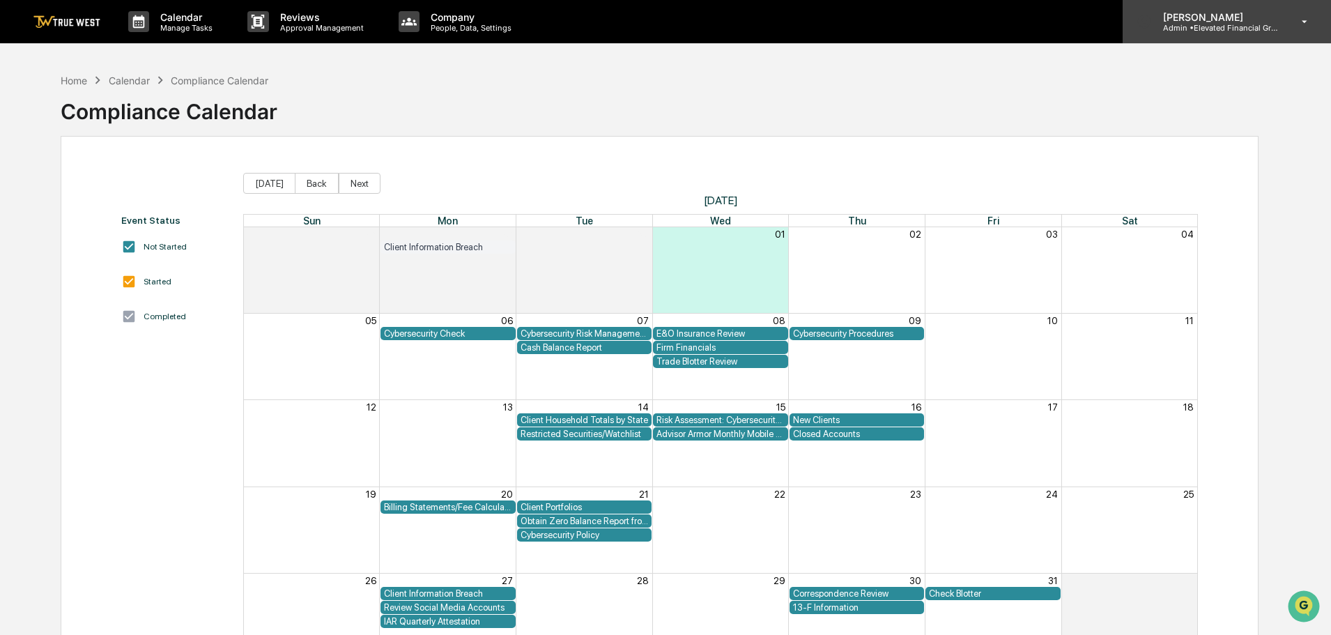 This screenshot has height=635, width=1331. What do you see at coordinates (129, 80) in the screenshot?
I see `div: Calendar` at bounding box center [129, 80].